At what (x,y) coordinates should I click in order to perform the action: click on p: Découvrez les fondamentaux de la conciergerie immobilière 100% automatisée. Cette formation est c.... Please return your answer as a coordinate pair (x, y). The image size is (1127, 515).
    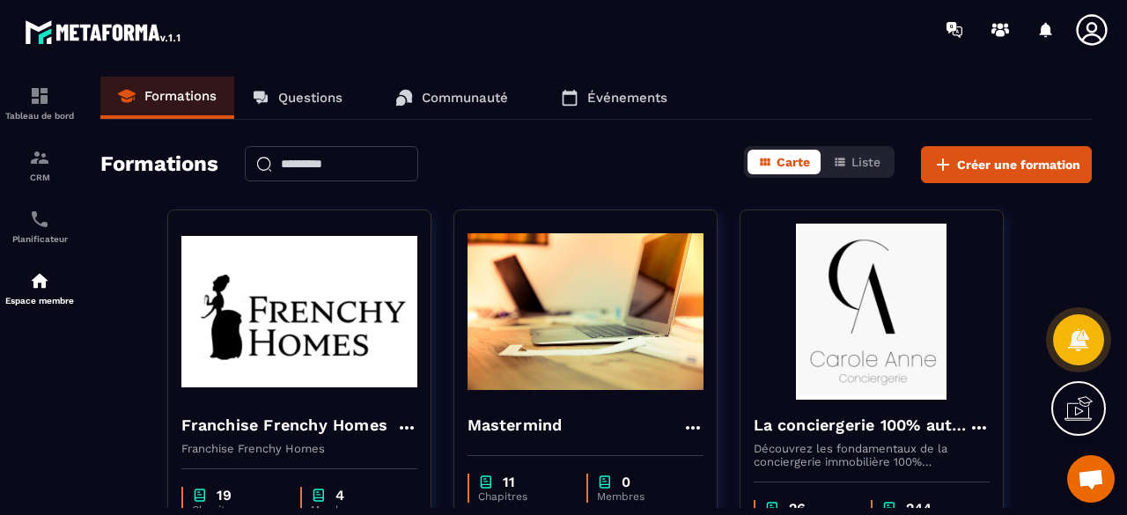
    Looking at the image, I should click on (872, 455).